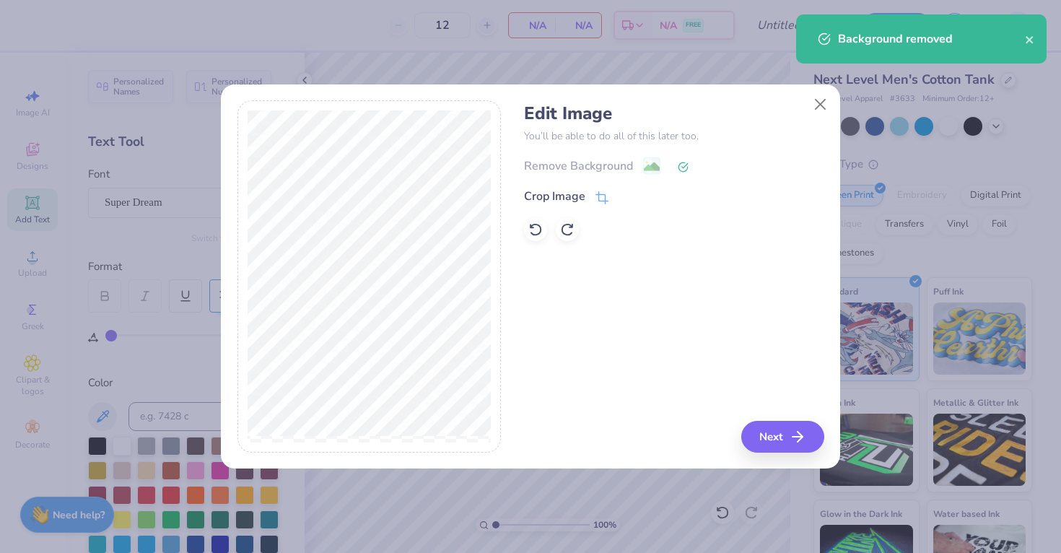 The width and height of the screenshot is (1061, 553). I want to click on div: Background removed, so click(931, 39).